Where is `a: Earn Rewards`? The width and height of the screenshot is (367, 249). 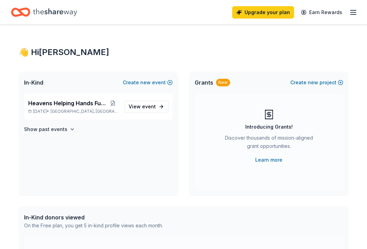
a: Earn Rewards is located at coordinates (322, 12).